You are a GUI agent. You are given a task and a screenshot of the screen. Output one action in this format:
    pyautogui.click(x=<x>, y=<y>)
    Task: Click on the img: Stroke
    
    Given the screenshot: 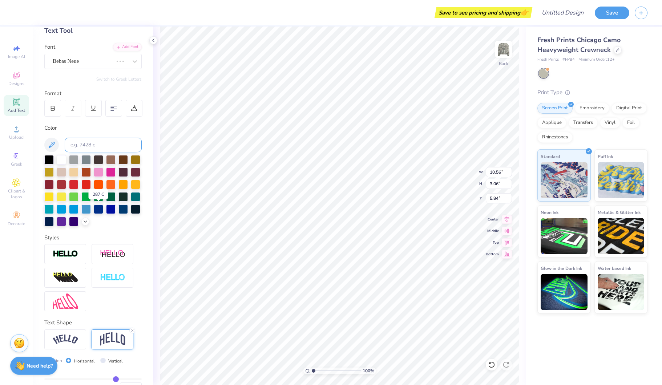 What is the action you would take?
    pyautogui.click(x=65, y=254)
    